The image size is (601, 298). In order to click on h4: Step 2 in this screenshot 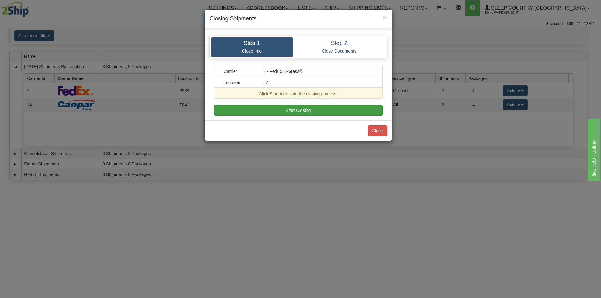, I will do `click(339, 43)`.